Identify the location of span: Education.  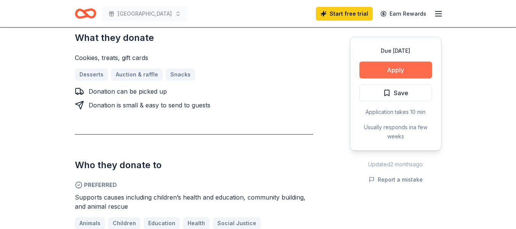
(162, 223).